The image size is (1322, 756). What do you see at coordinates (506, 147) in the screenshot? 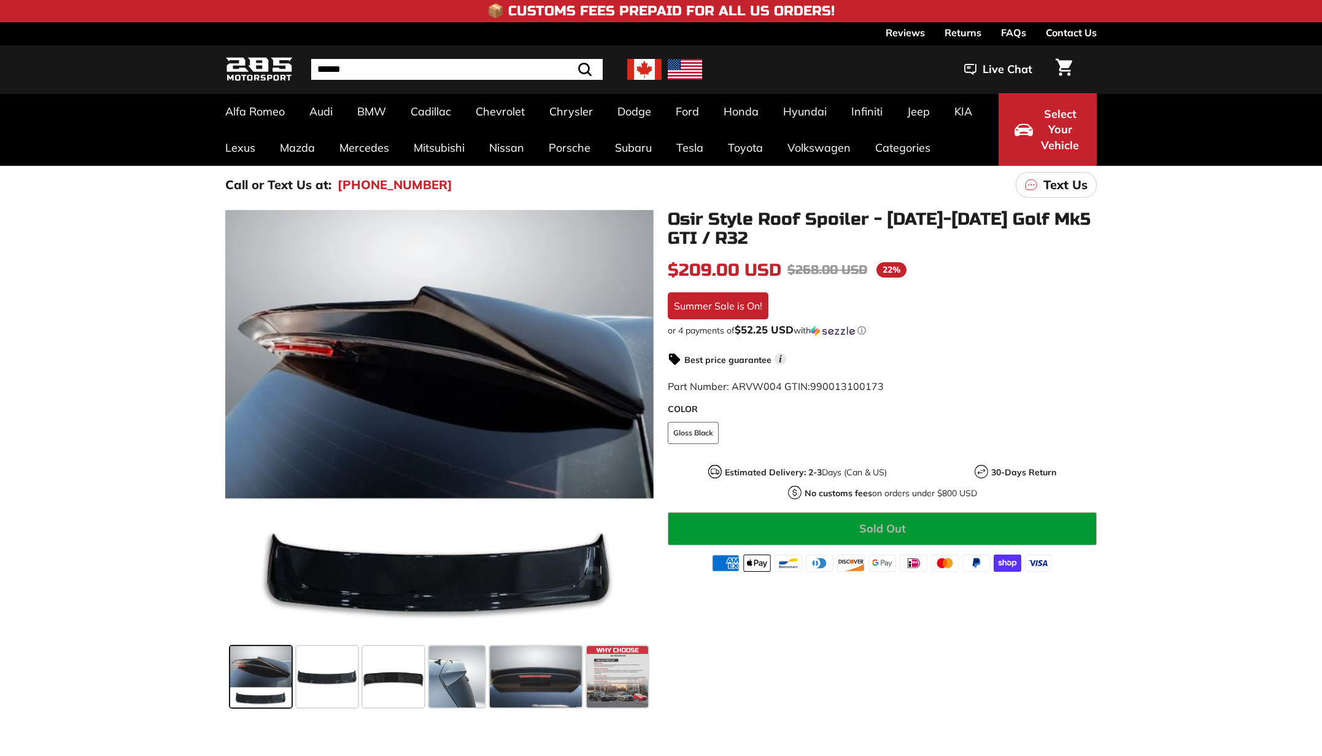
I see `a: Nissan` at bounding box center [506, 147].